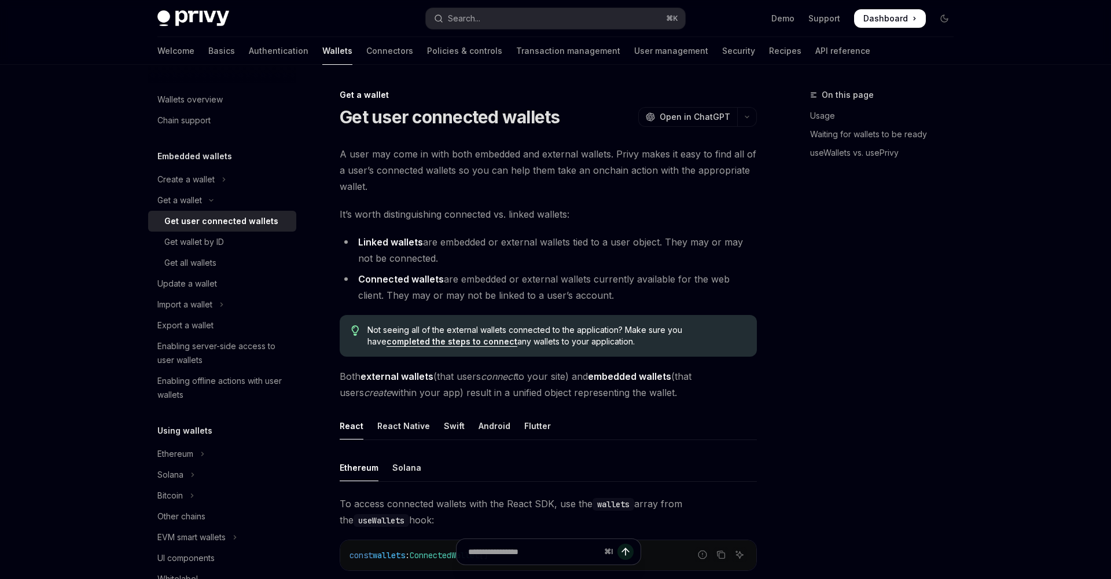  I want to click on em: connect, so click(498, 376).